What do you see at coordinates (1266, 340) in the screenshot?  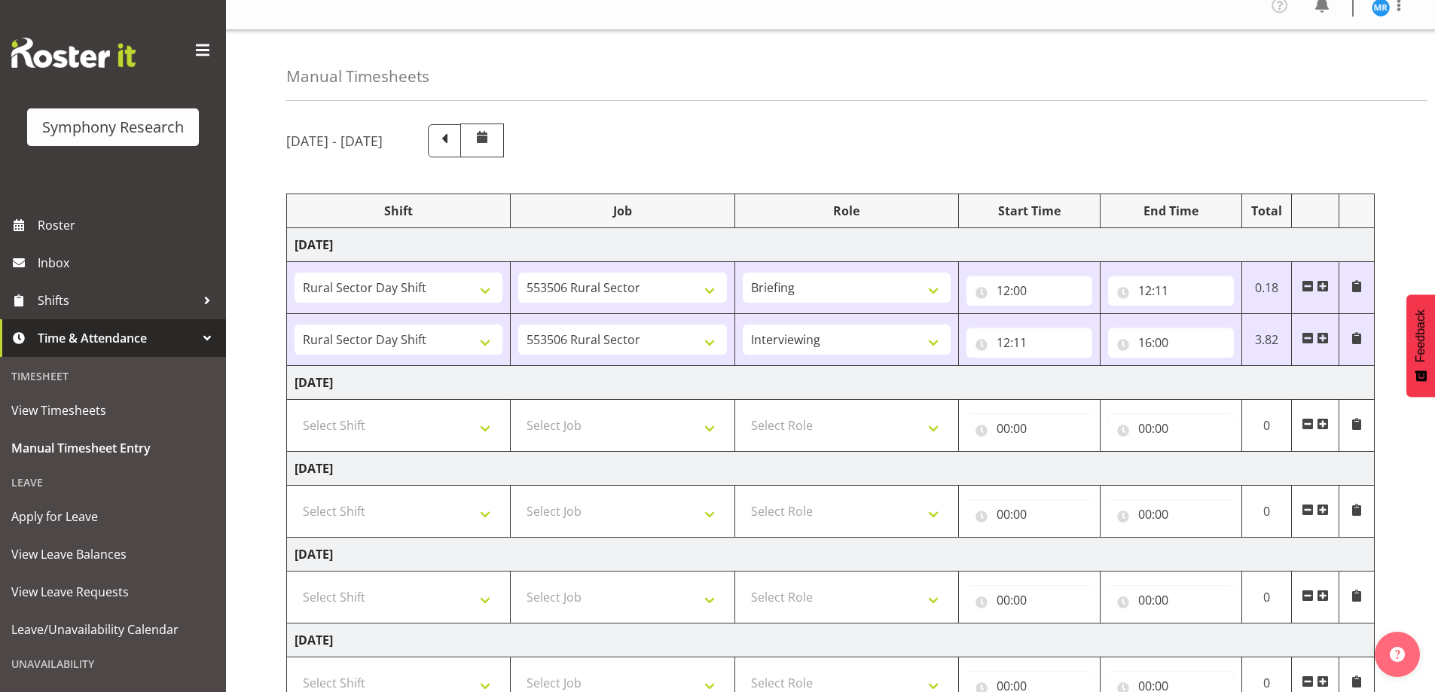 I see `td: 3.82` at bounding box center [1266, 340].